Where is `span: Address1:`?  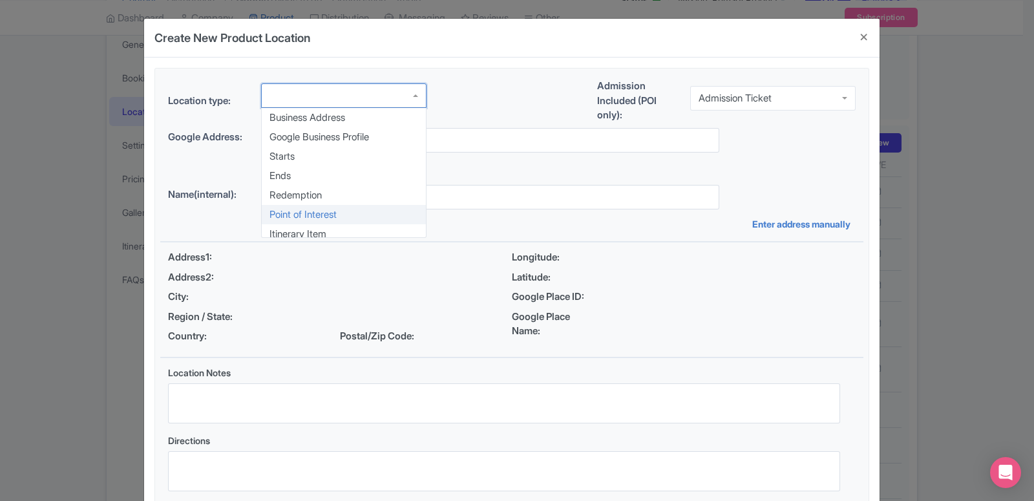 span: Address1: is located at coordinates (212, 257).